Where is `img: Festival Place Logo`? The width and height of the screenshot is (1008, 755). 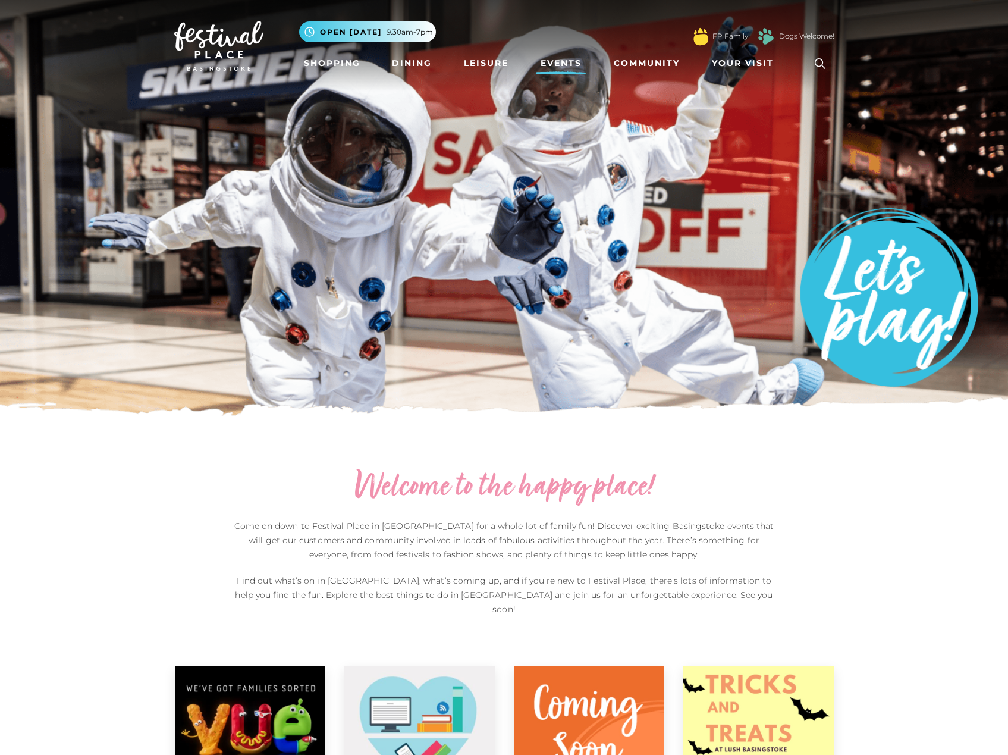 img: Festival Place Logo is located at coordinates (219, 46).